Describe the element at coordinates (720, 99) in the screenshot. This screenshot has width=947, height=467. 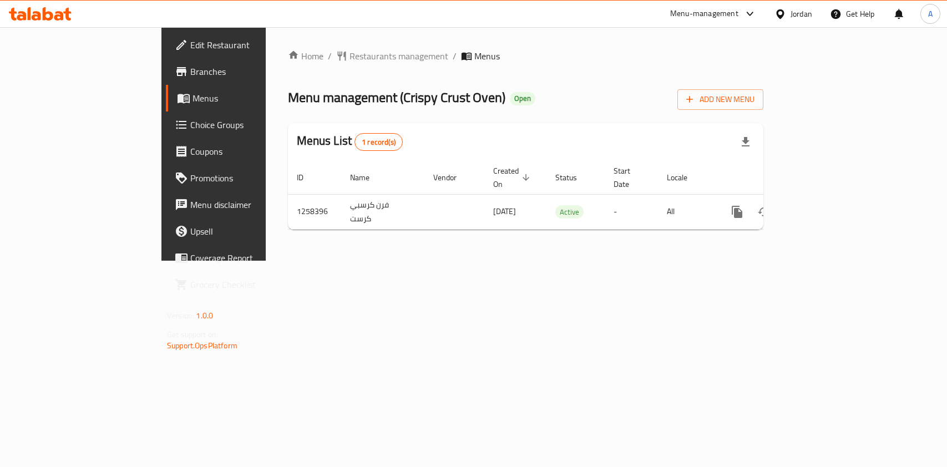
I see `span: Add New Menu` at that location.